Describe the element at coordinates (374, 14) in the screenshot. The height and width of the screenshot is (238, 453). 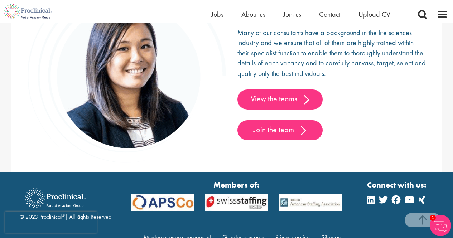
I see `a: Upload CV` at that location.